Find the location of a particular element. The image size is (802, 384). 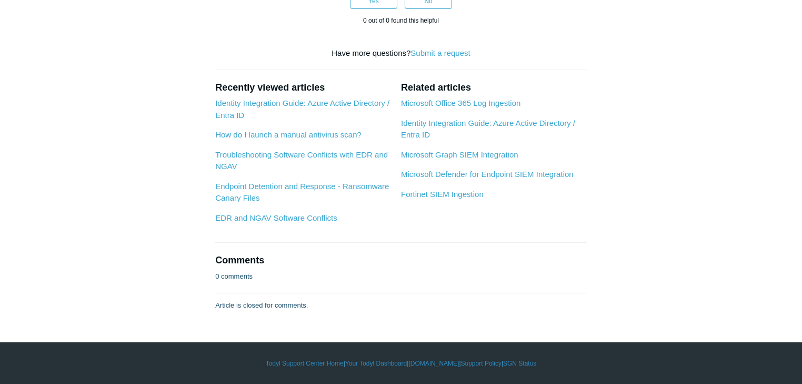

h2: Comments is located at coordinates (401, 260).